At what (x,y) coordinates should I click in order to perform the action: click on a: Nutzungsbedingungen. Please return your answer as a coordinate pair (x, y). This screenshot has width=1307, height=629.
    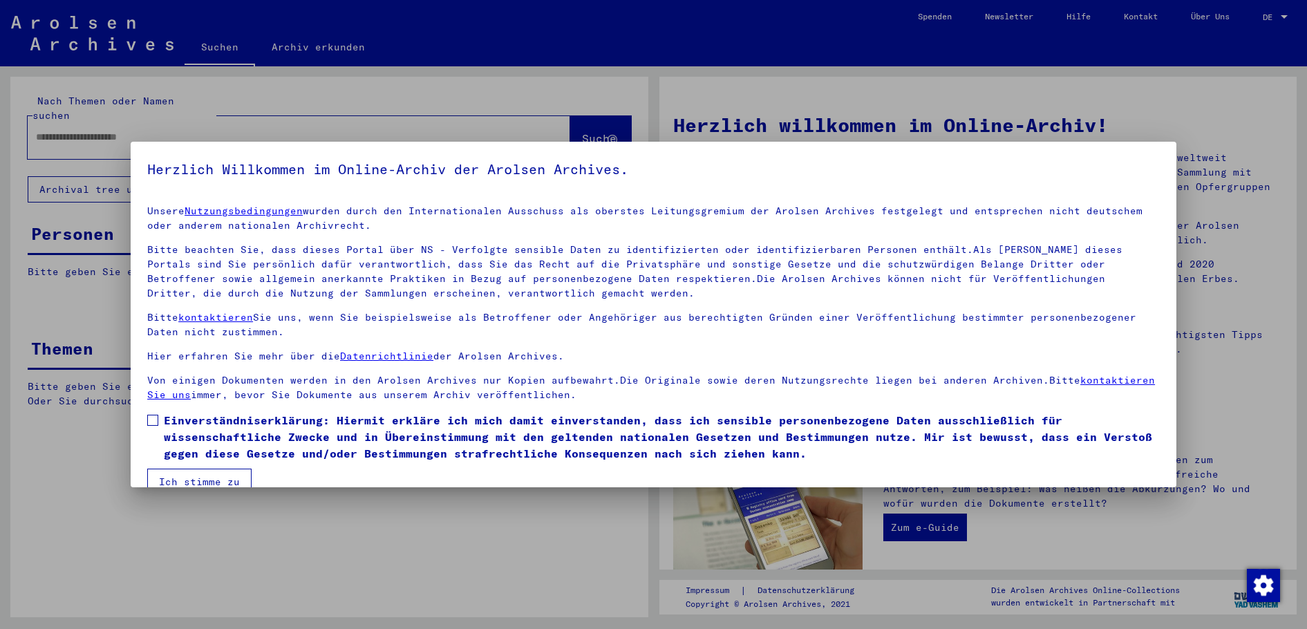
    Looking at the image, I should click on (243, 211).